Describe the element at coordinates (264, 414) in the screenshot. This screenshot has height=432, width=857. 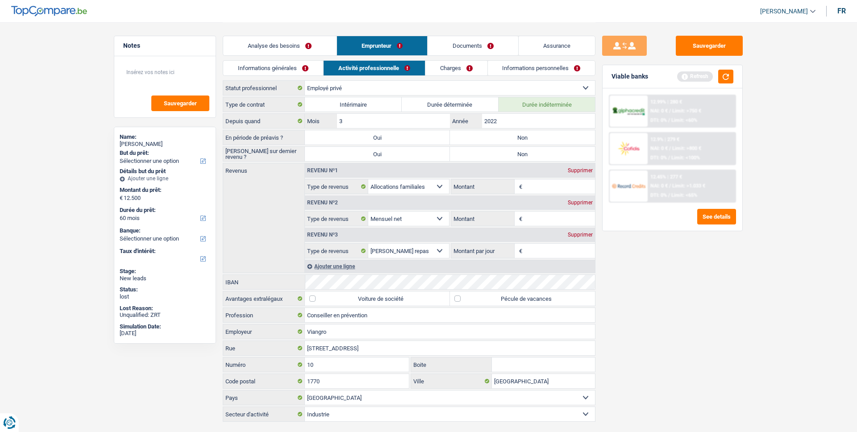
I see `label: Secteur d'activité` at that location.